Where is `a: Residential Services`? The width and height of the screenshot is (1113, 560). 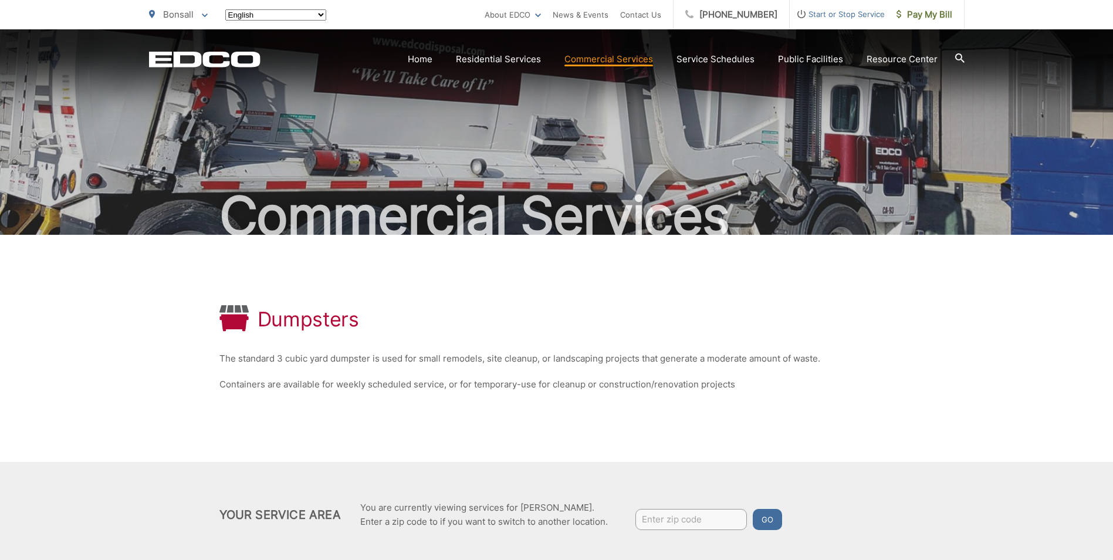
a: Residential Services is located at coordinates (498, 59).